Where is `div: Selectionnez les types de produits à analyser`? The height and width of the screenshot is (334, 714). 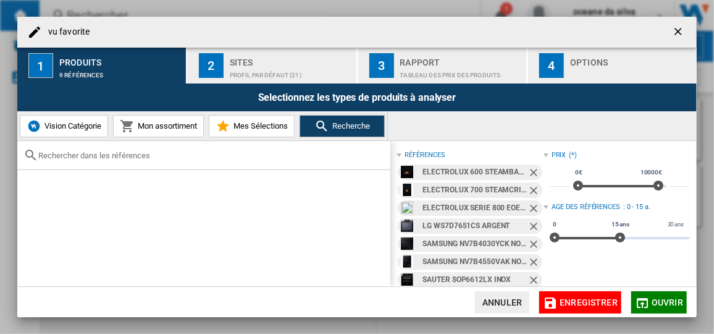
div: Selectionnez les types de produits à analyser is located at coordinates (357, 97).